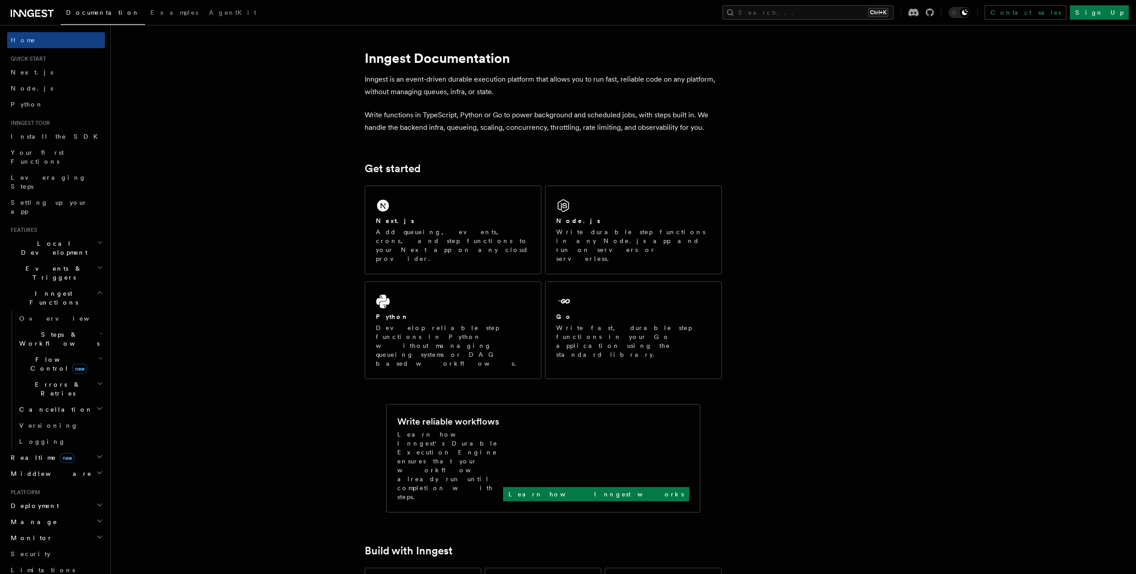  I want to click on button: Steps & Workflows, so click(60, 339).